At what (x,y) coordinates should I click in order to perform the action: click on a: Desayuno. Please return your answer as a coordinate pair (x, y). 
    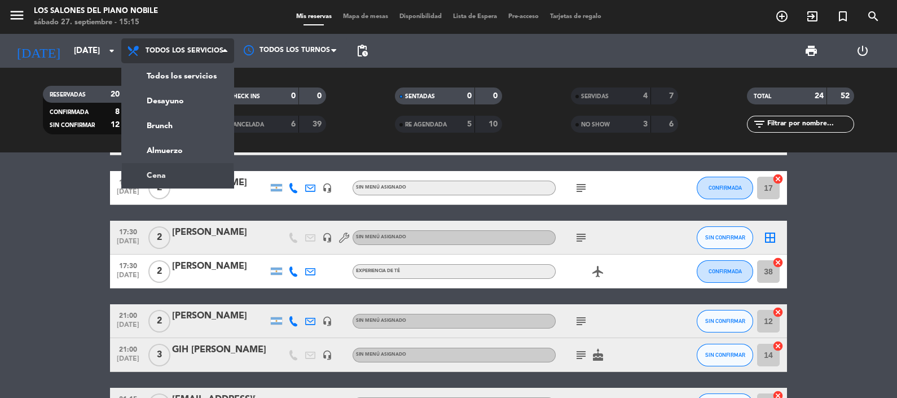
    Looking at the image, I should click on (178, 101).